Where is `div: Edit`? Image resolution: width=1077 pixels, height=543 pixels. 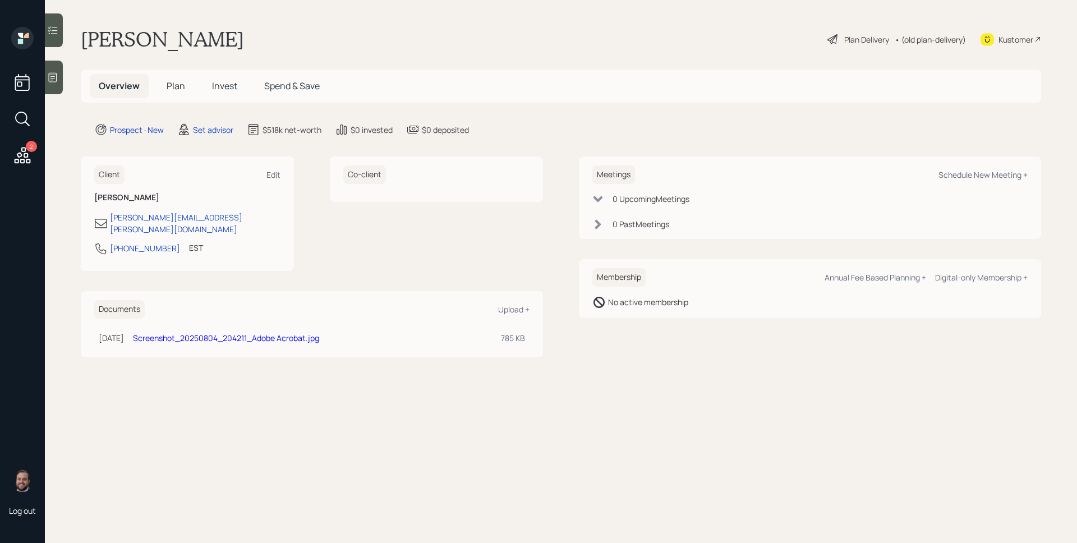 div: Edit is located at coordinates (273, 174).